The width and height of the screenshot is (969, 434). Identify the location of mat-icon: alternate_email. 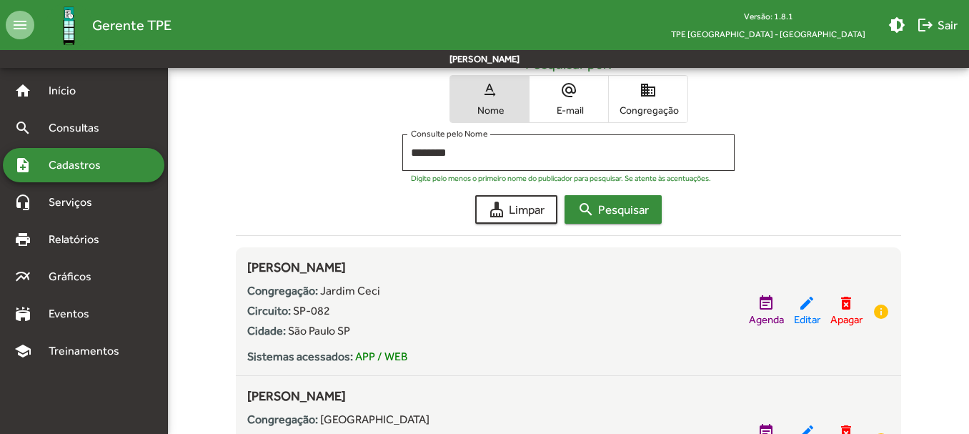
(569, 90).